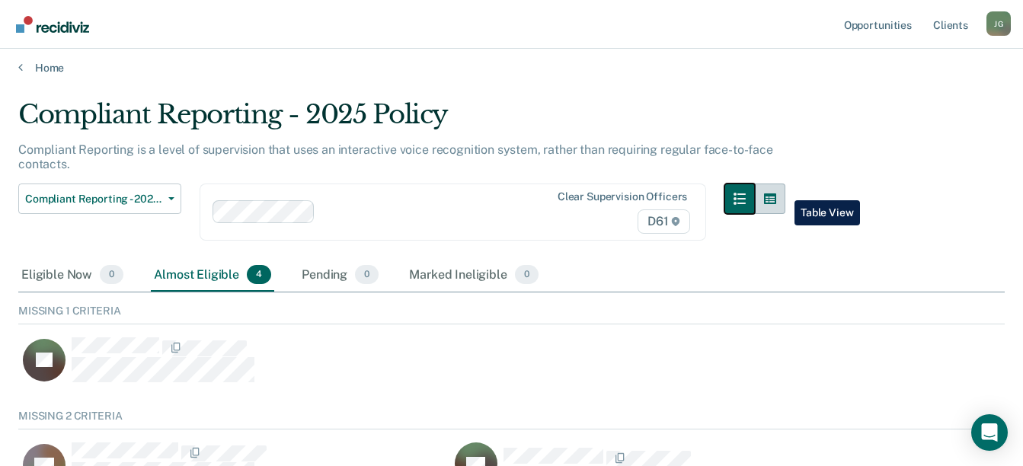  What do you see at coordinates (474, 276) in the screenshot?
I see `div: Marked Ineligible0` at bounding box center [474, 276].